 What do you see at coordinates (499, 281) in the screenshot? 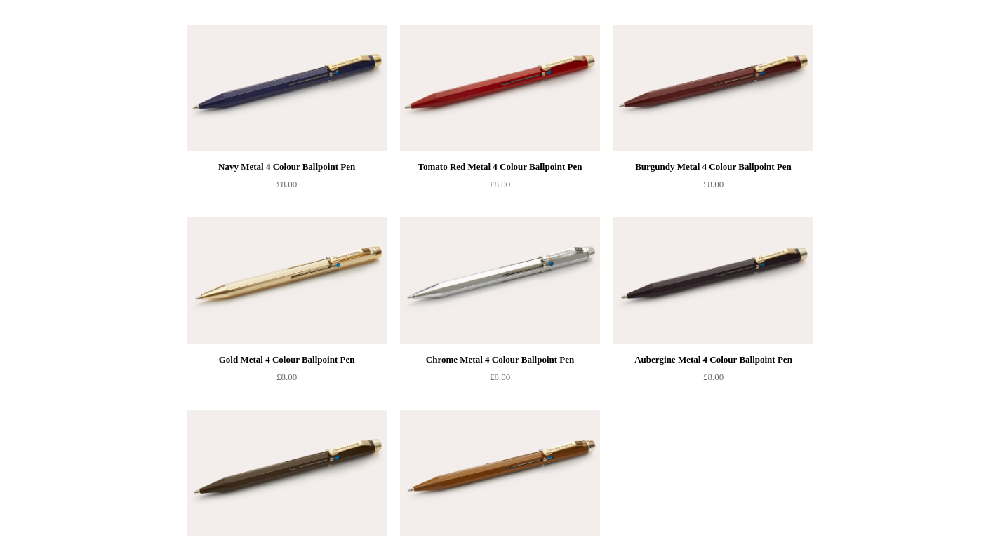
I see `a: Chrome Metal 4 Colour Ballpoint Pen Chrome Metal 4 Colour Ballpoint Pen` at bounding box center [499, 281].